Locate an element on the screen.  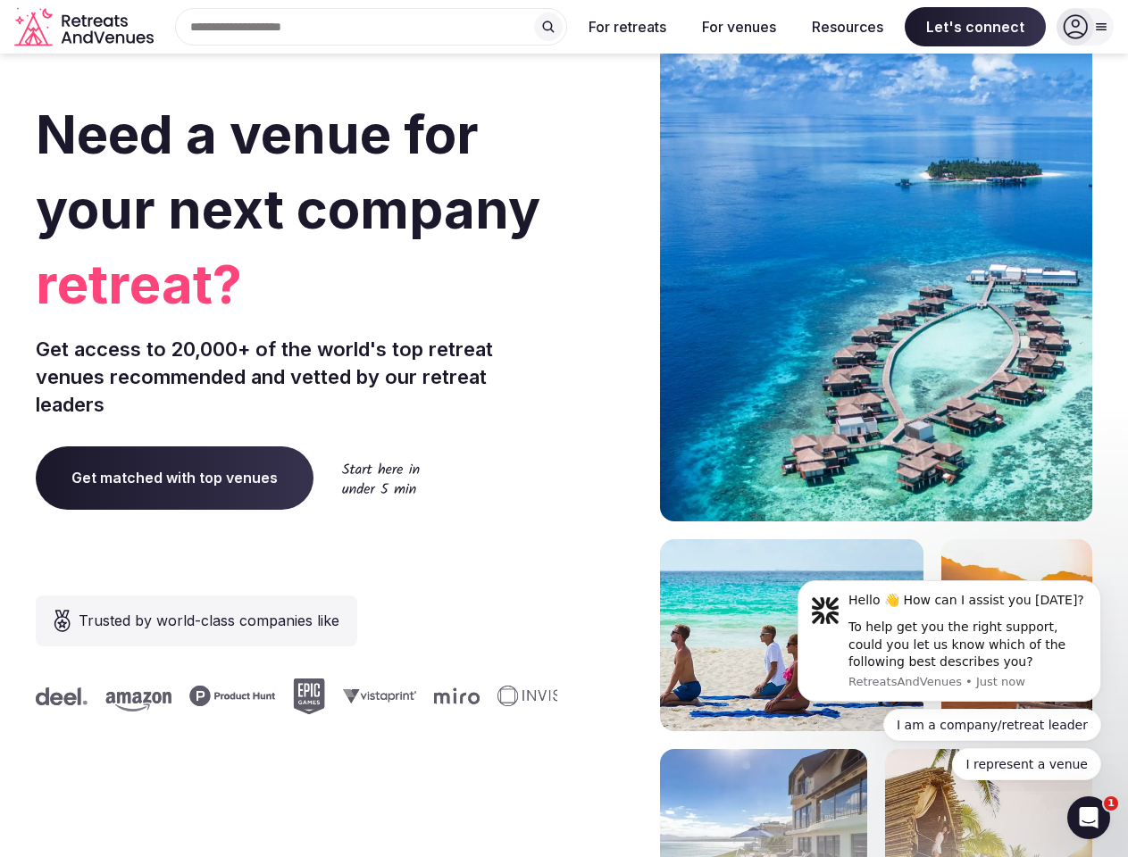
button: For retreats is located at coordinates (627, 27).